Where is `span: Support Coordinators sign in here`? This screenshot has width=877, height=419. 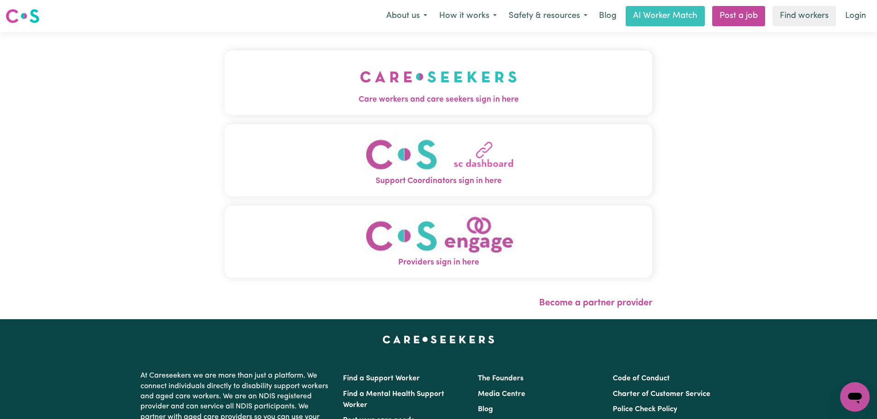
span: Support Coordinators sign in here is located at coordinates (438, 181).